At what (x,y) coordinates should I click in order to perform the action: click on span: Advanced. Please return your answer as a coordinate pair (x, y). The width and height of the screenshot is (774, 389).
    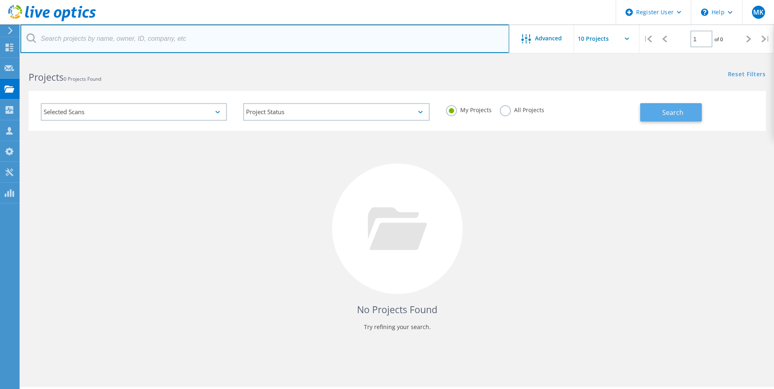
    Looking at the image, I should click on (549, 38).